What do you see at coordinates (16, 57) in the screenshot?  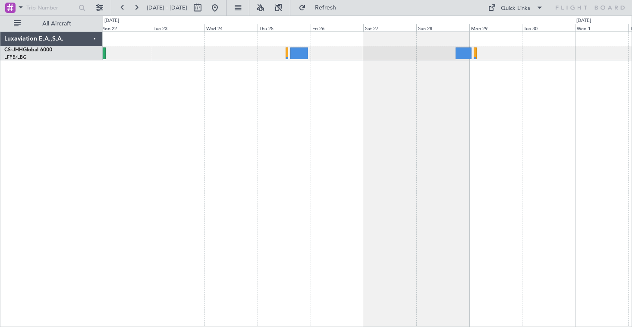 I see `a: LFPB/LBG` at bounding box center [16, 57].